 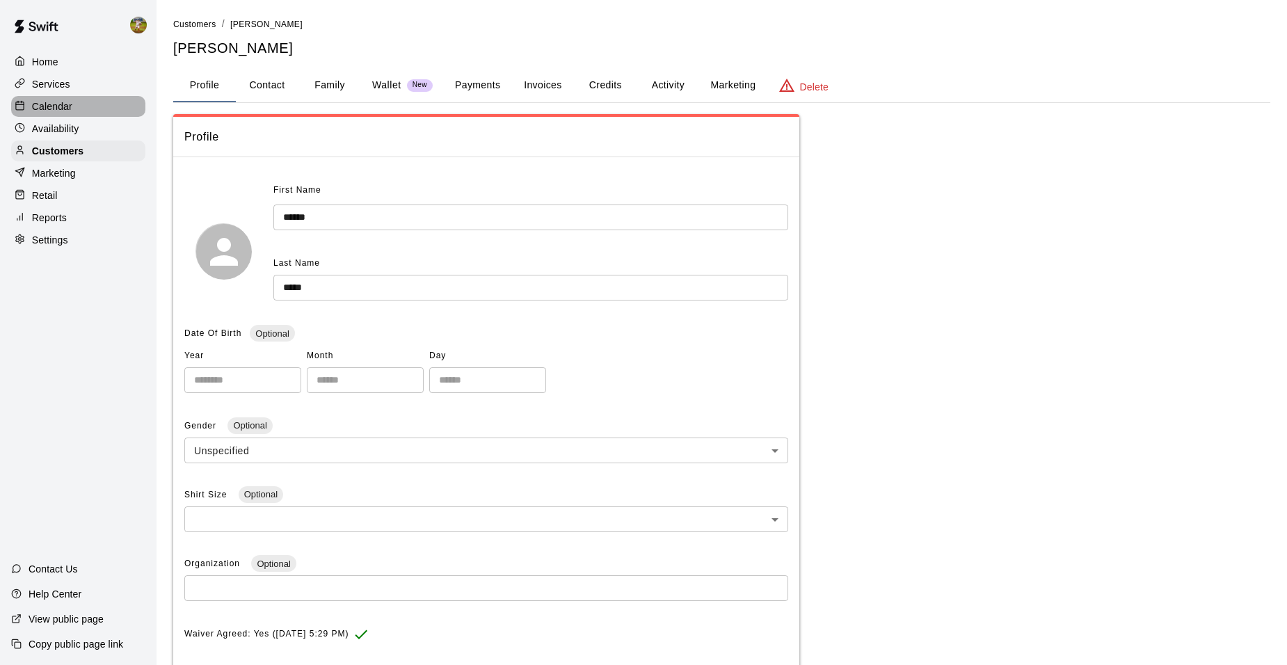 I want to click on a: Availability, so click(x=78, y=129).